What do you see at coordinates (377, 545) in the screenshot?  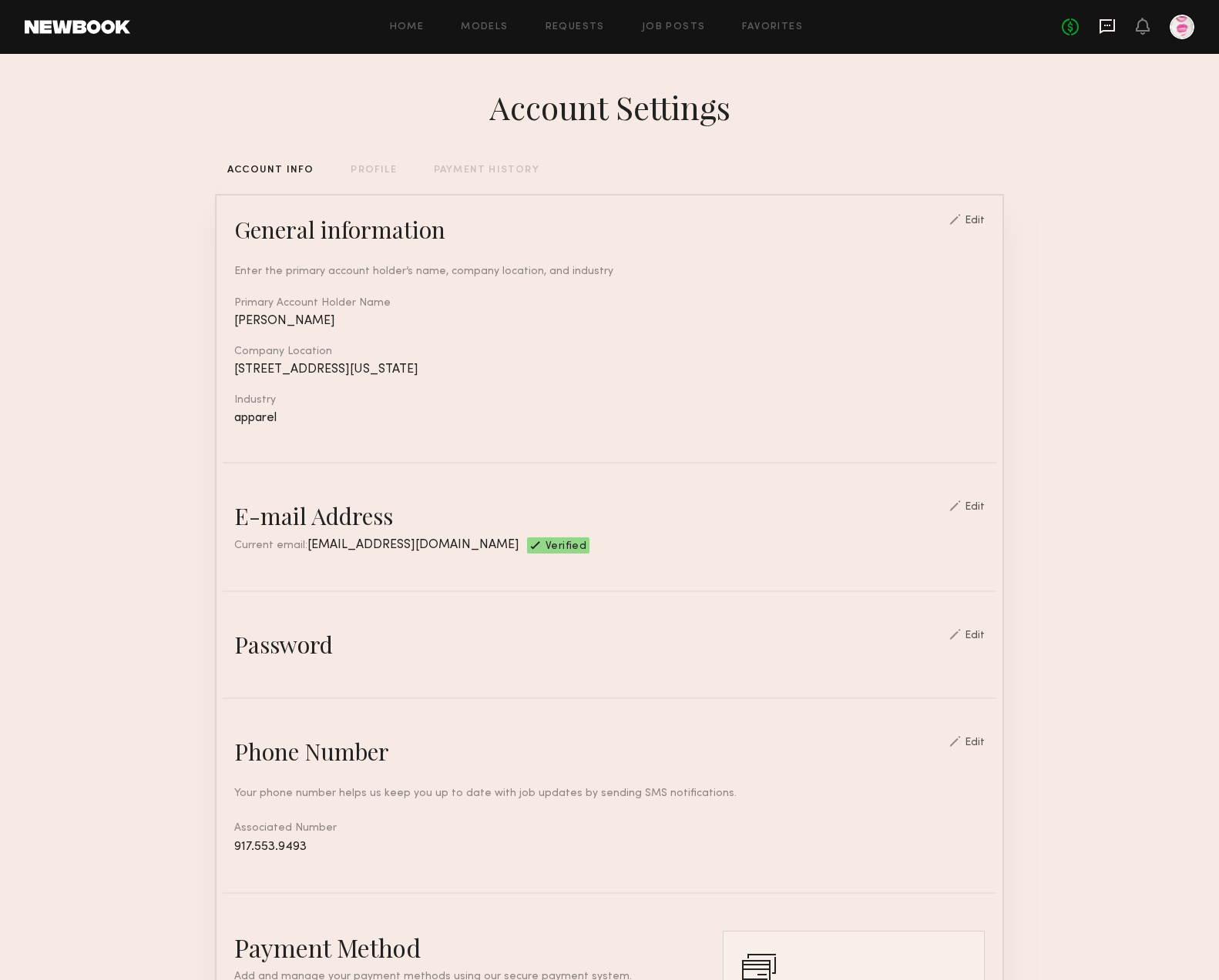 I see `div: Current email:` at bounding box center [377, 545].